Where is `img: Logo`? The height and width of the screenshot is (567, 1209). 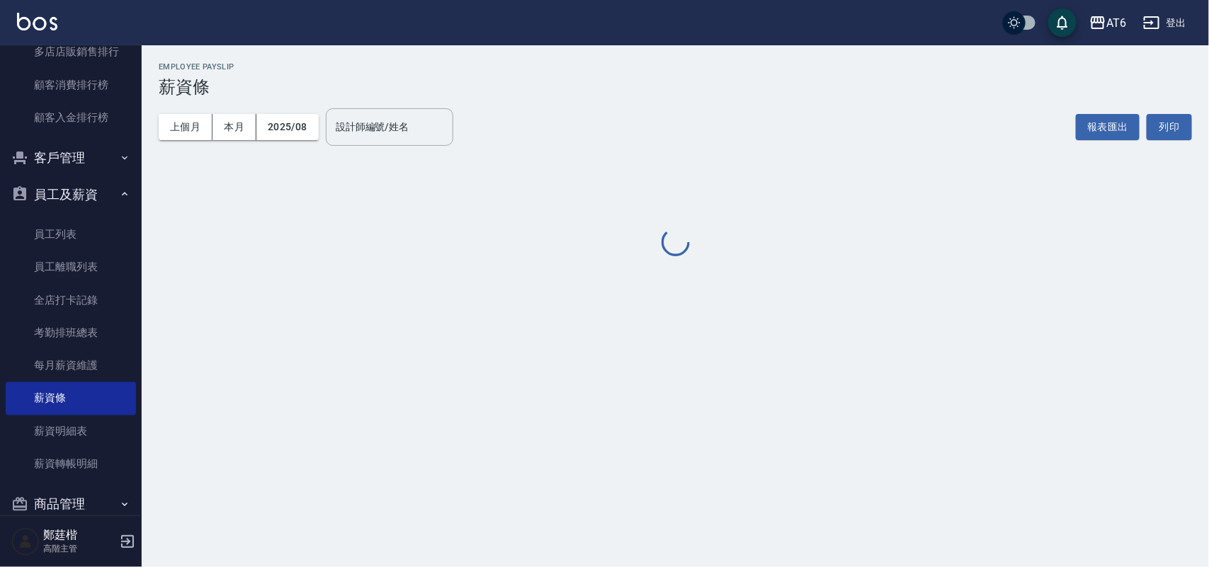 img: Logo is located at coordinates (37, 21).